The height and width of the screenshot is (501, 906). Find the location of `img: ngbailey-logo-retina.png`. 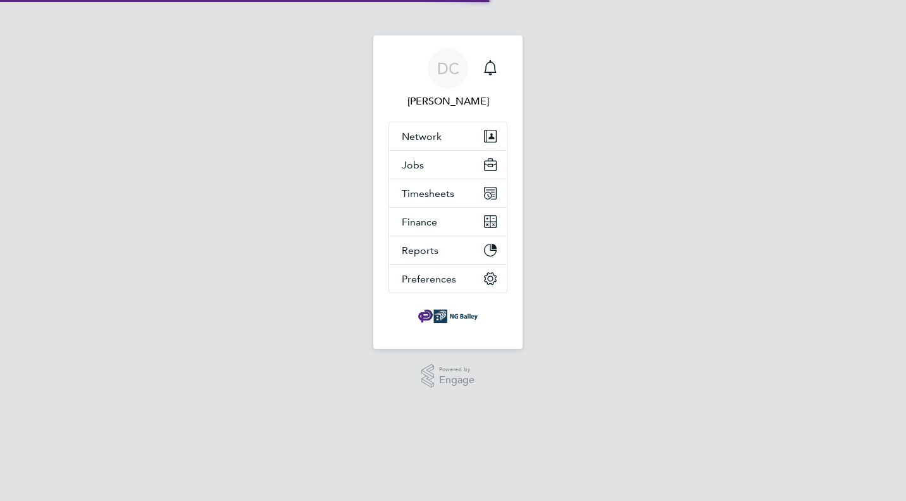

img: ngbailey-logo-retina.png is located at coordinates (448, 316).